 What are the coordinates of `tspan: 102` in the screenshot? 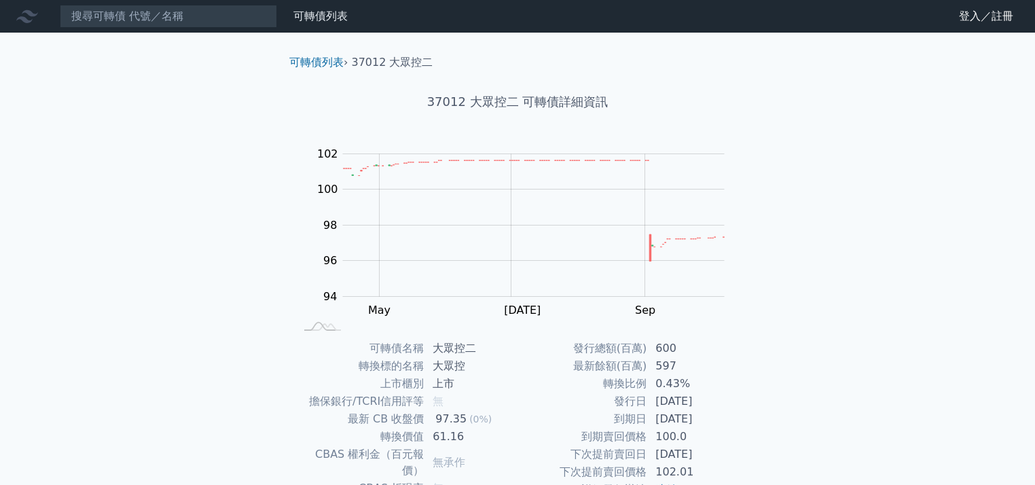 It's located at (327, 153).